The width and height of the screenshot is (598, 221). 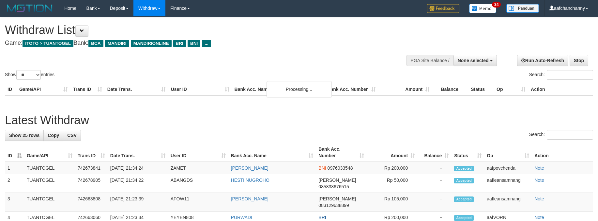 What do you see at coordinates (278, 89) in the screenshot?
I see `th: Bank Acc. Name` at bounding box center [278, 89].